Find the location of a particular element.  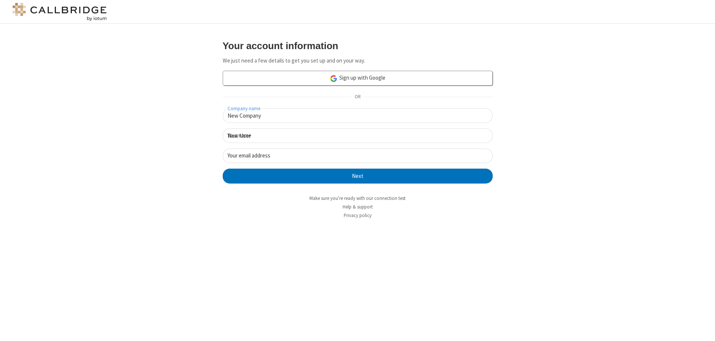

a: Help & support is located at coordinates (358, 207).